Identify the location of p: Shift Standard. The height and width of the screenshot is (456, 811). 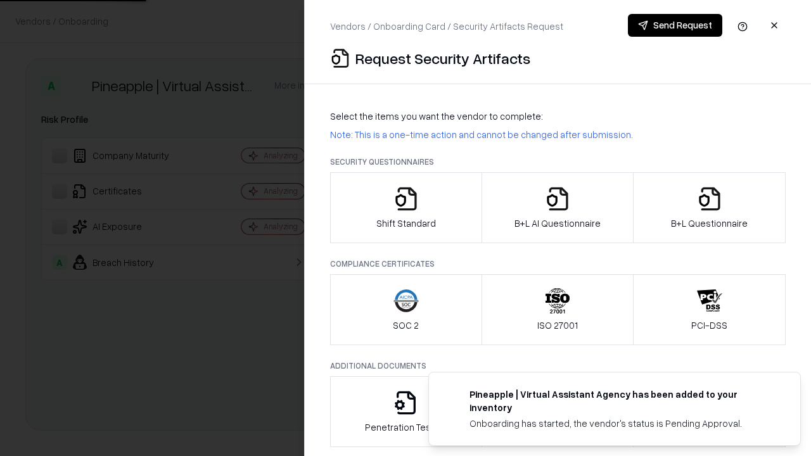
(406, 223).